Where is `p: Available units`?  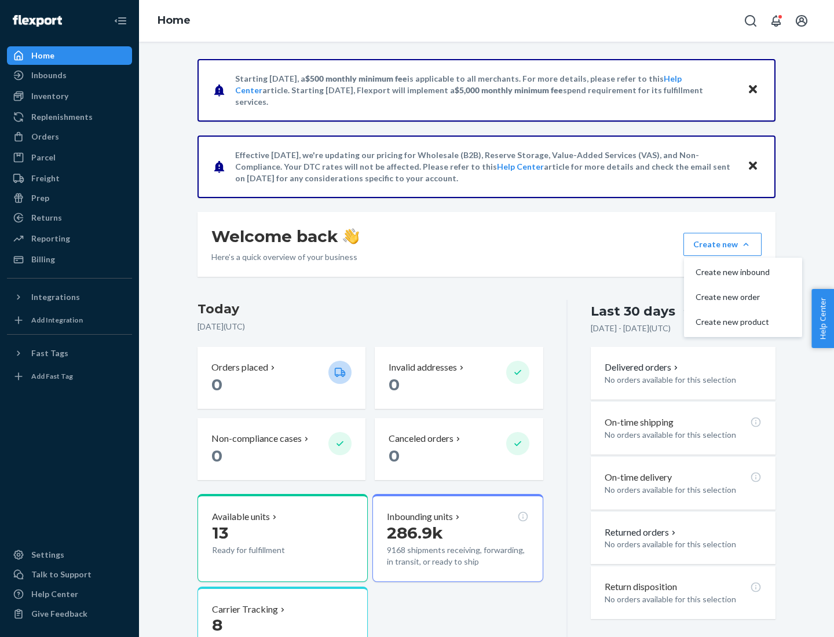
p: Available units is located at coordinates (241, 517).